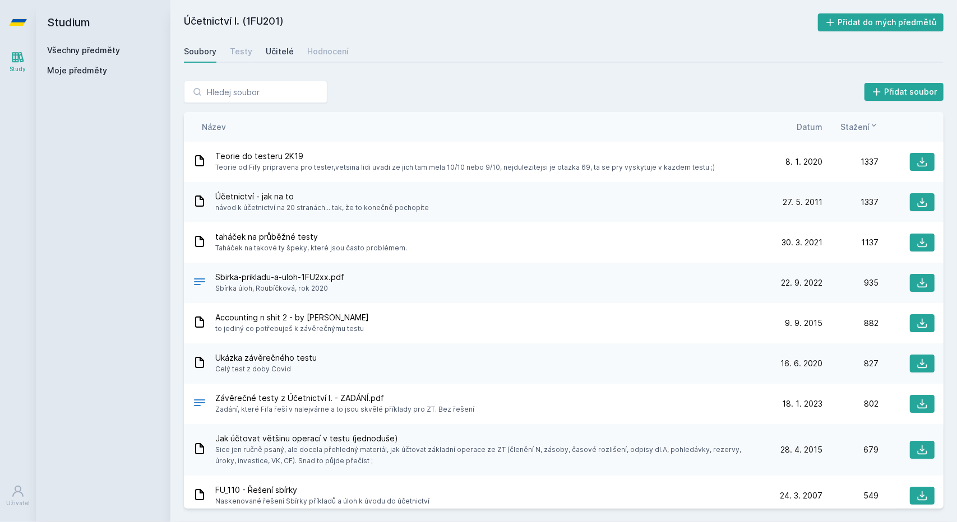  I want to click on a: Testy, so click(241, 52).